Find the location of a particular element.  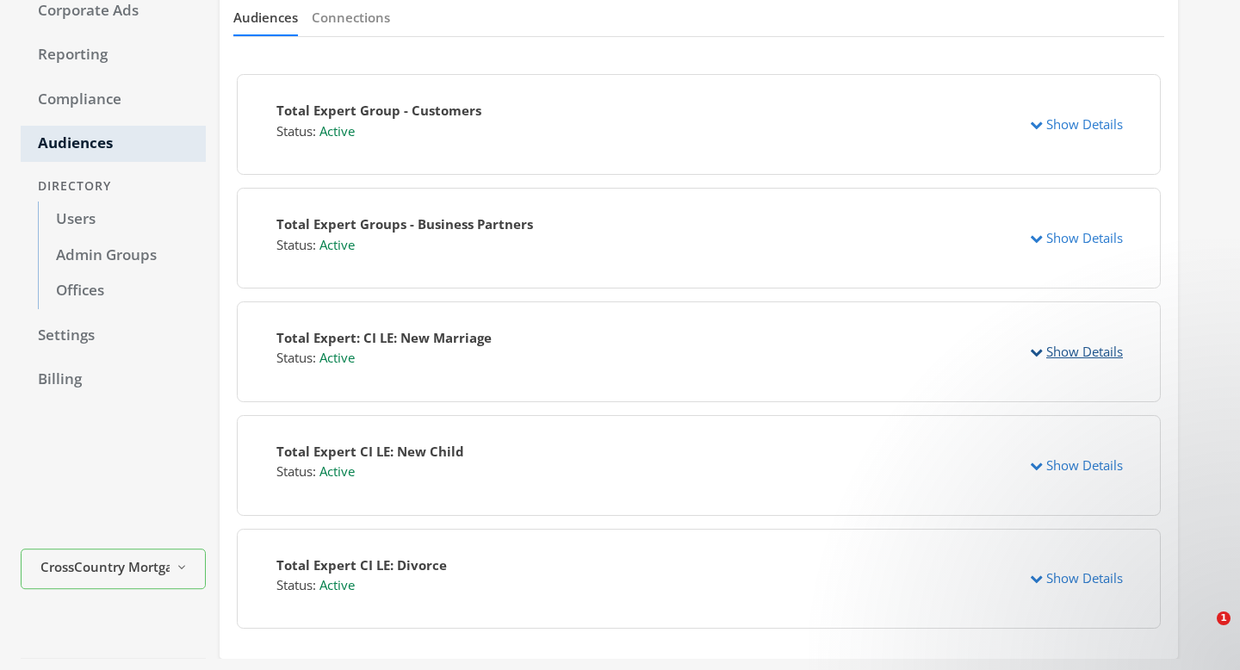

a: Admin Groups is located at coordinates (121, 256).